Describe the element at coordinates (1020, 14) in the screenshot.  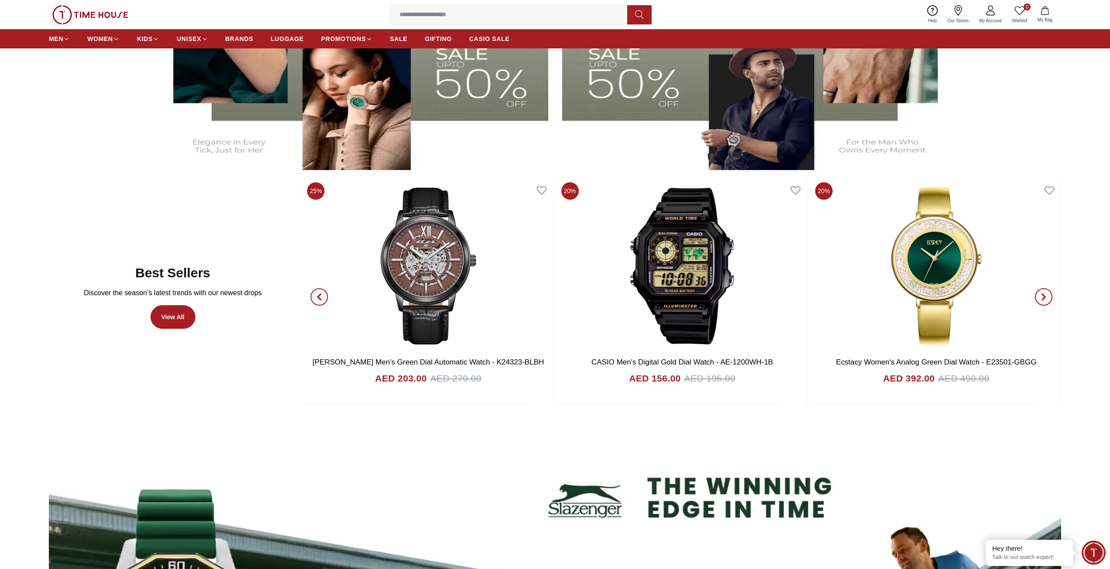
I see `a: 0Wishlist` at that location.